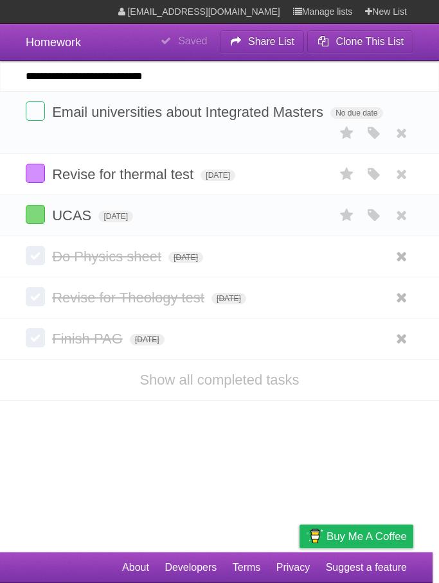 This screenshot has height=583, width=439. What do you see at coordinates (73, 215) in the screenshot?
I see `span: UCAS` at bounding box center [73, 215].